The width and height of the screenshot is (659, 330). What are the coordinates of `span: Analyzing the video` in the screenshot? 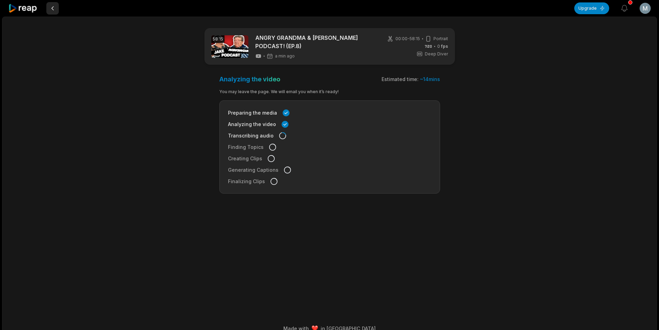 It's located at (252, 124).